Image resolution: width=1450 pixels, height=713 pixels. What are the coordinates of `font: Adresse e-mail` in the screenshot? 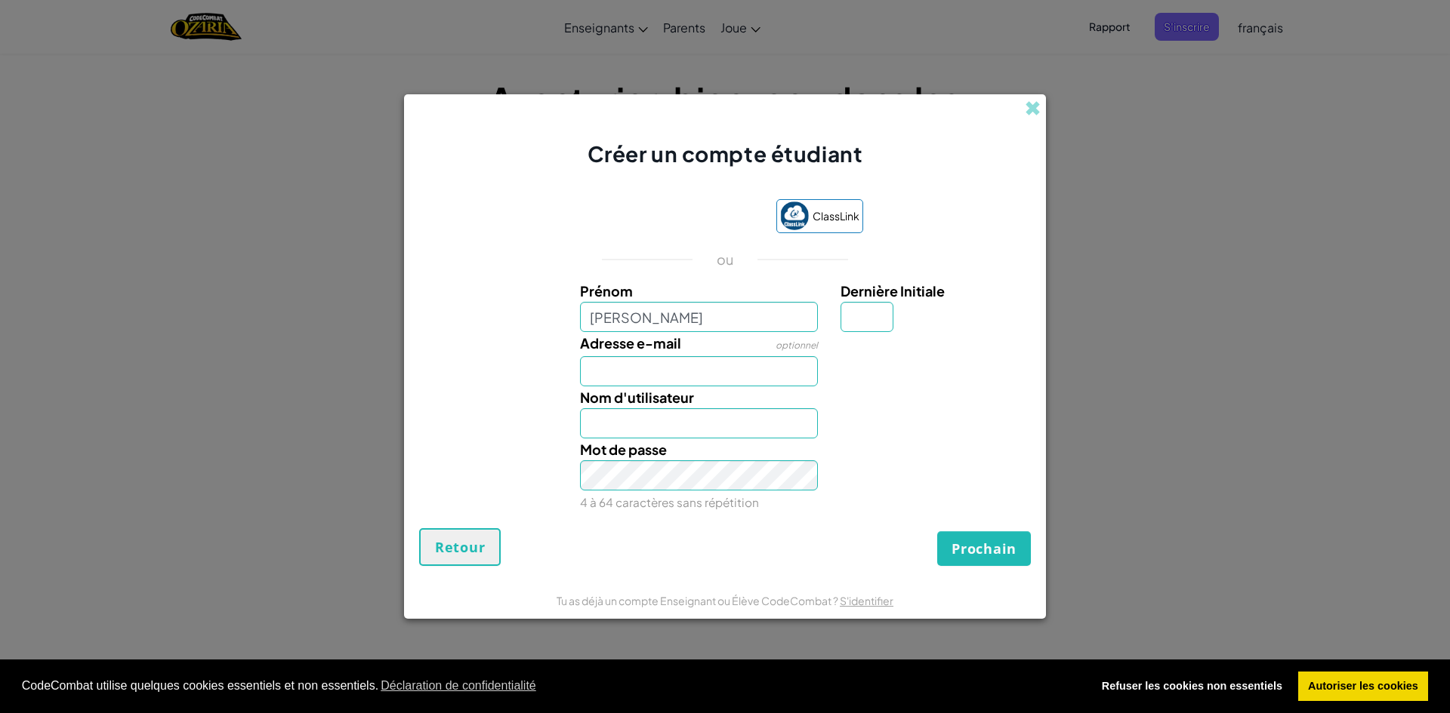 It's located at (630, 343).